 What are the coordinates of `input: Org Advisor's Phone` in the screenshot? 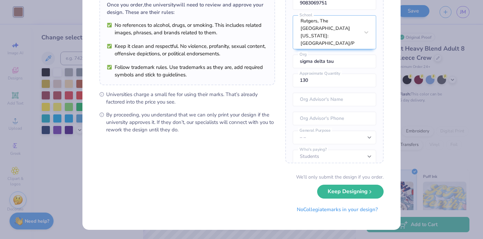 It's located at (335, 118).